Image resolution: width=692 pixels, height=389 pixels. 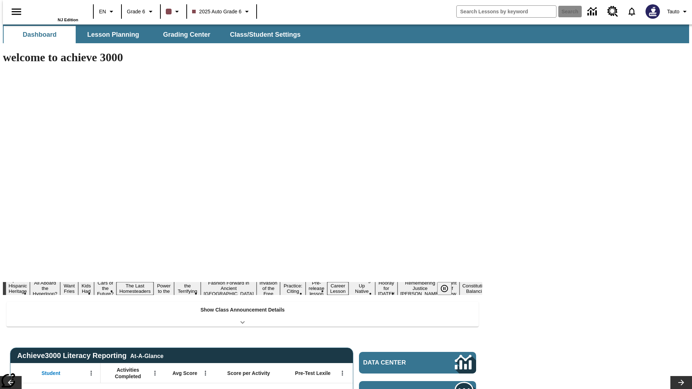 What do you see at coordinates (45, 288) in the screenshot?
I see `button: Slide 2 All Aboard the Hyperloop?` at bounding box center [45, 288].